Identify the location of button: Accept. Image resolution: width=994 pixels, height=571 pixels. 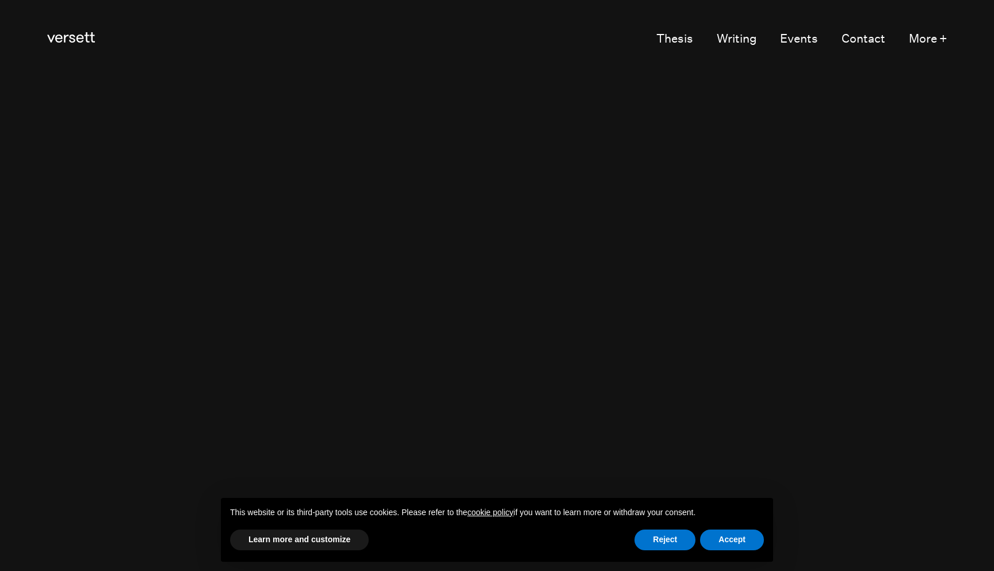
(732, 540).